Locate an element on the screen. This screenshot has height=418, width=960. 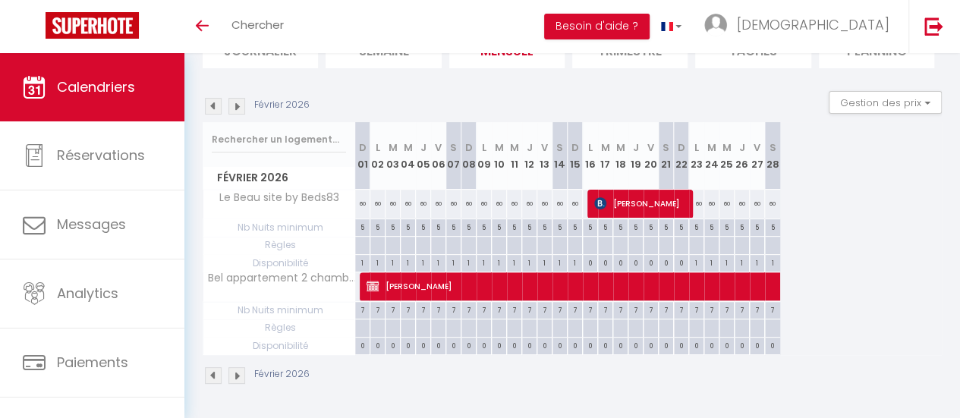
span: Analytics is located at coordinates (87, 293).